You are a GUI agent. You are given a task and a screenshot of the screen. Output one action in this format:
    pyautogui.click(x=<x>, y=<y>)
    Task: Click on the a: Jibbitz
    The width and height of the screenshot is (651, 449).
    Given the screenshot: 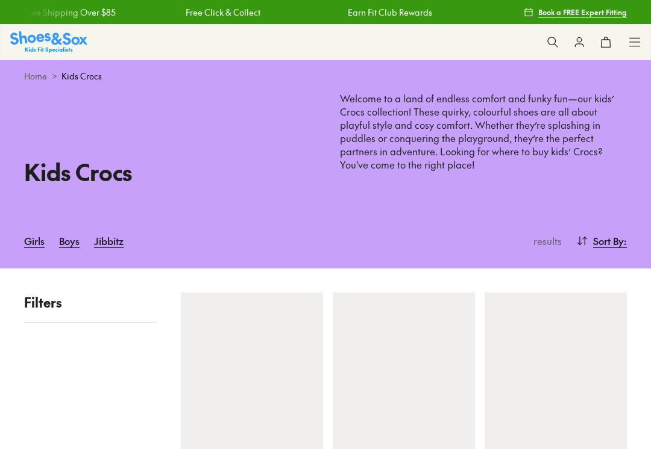 What is the action you would take?
    pyautogui.click(x=108, y=241)
    